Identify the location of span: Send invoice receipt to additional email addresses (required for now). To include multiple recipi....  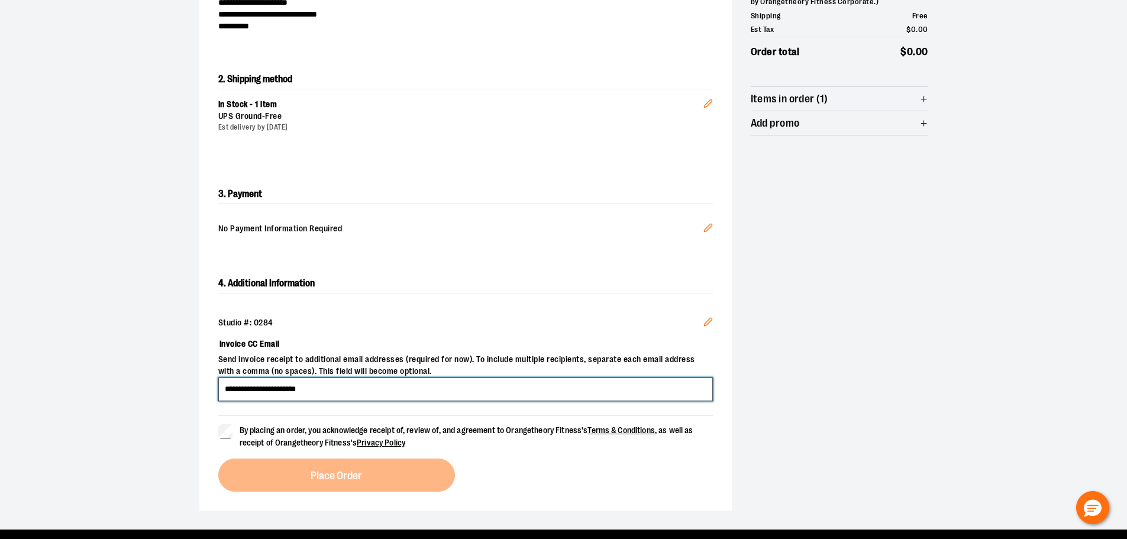
(465, 366).